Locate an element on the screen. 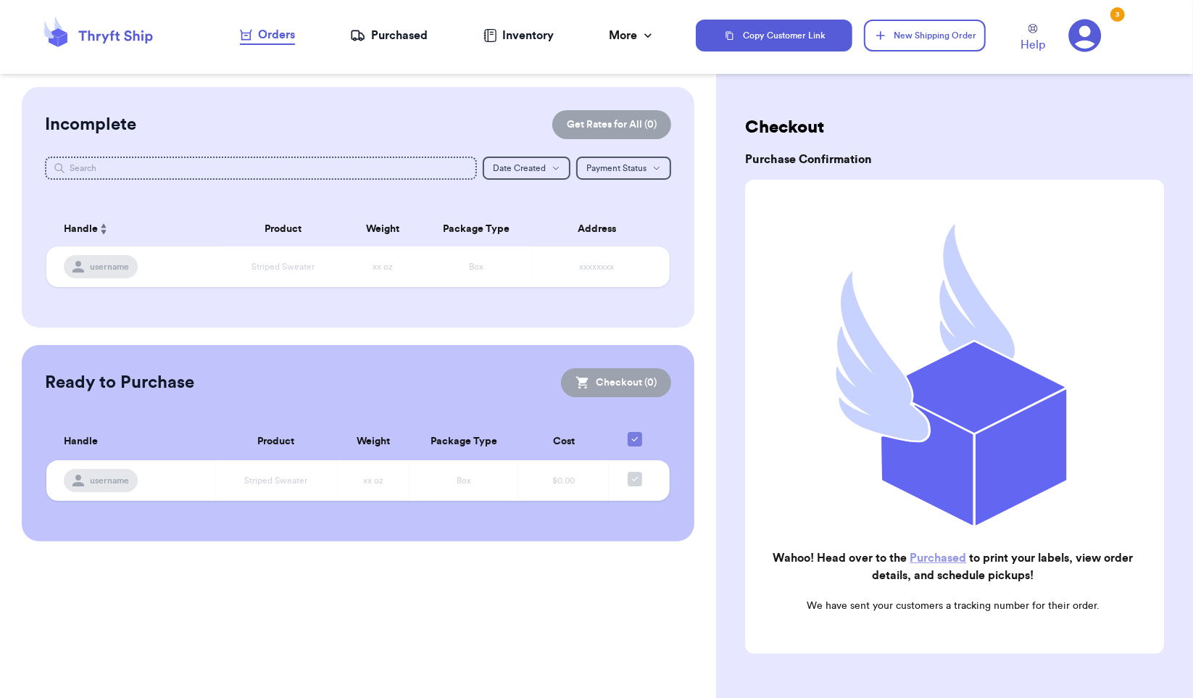 The width and height of the screenshot is (1193, 698). h2: Ready to Purchase is located at coordinates (120, 383).